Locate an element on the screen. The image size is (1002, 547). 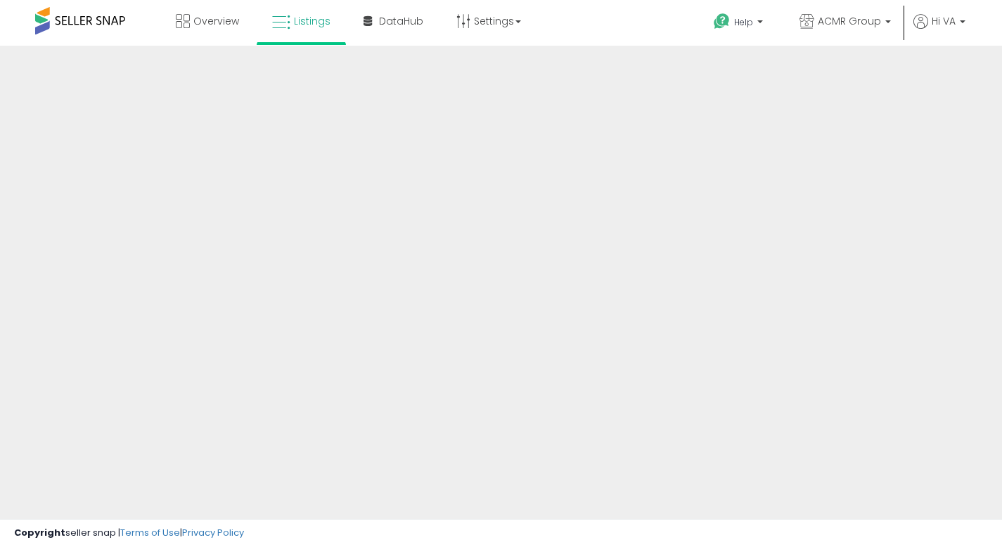
a: Privacy Policy is located at coordinates (213, 532).